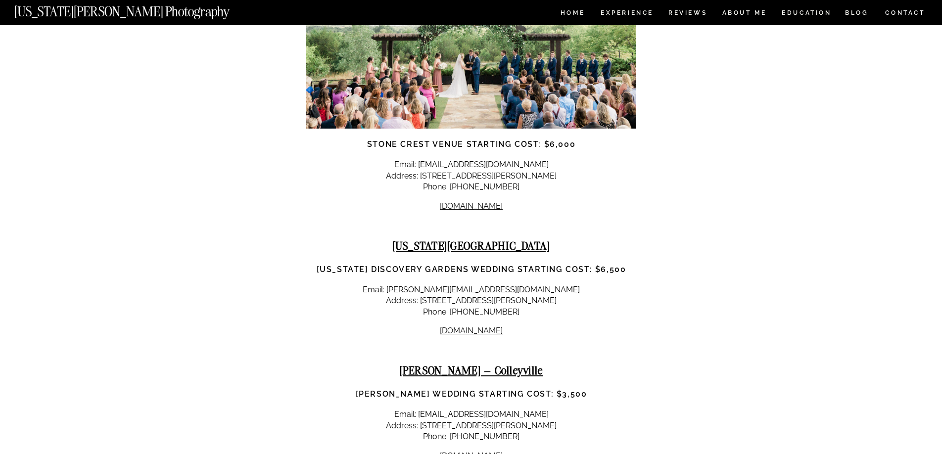 The width and height of the screenshot is (942, 454). I want to click on nav: Experience, so click(627, 14).